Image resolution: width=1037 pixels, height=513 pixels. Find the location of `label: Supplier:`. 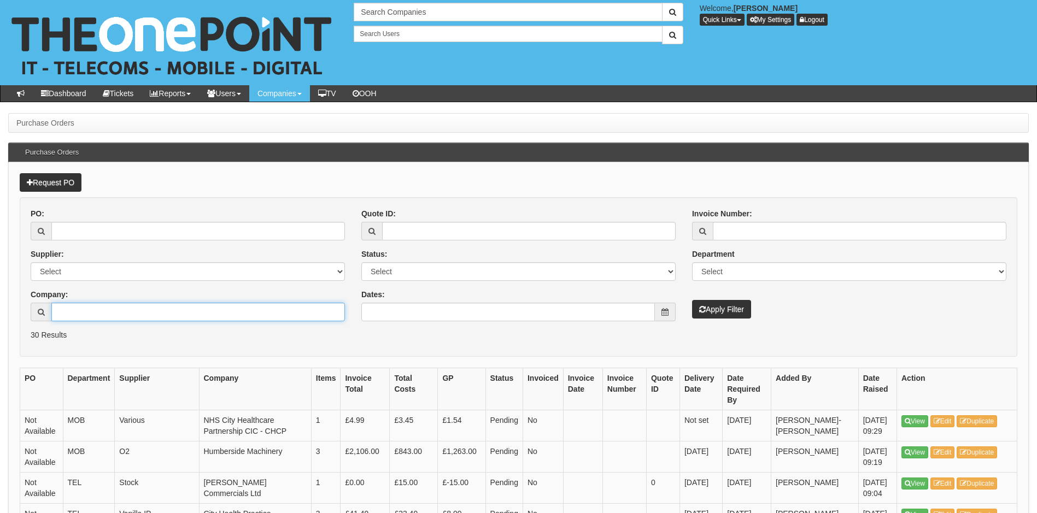

label: Supplier: is located at coordinates (47, 254).